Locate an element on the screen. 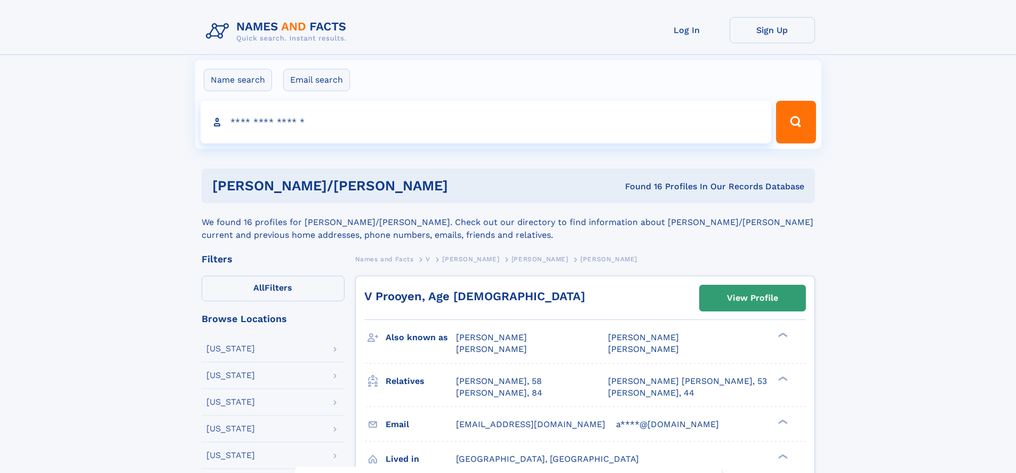  div: Filters is located at coordinates (273, 259).